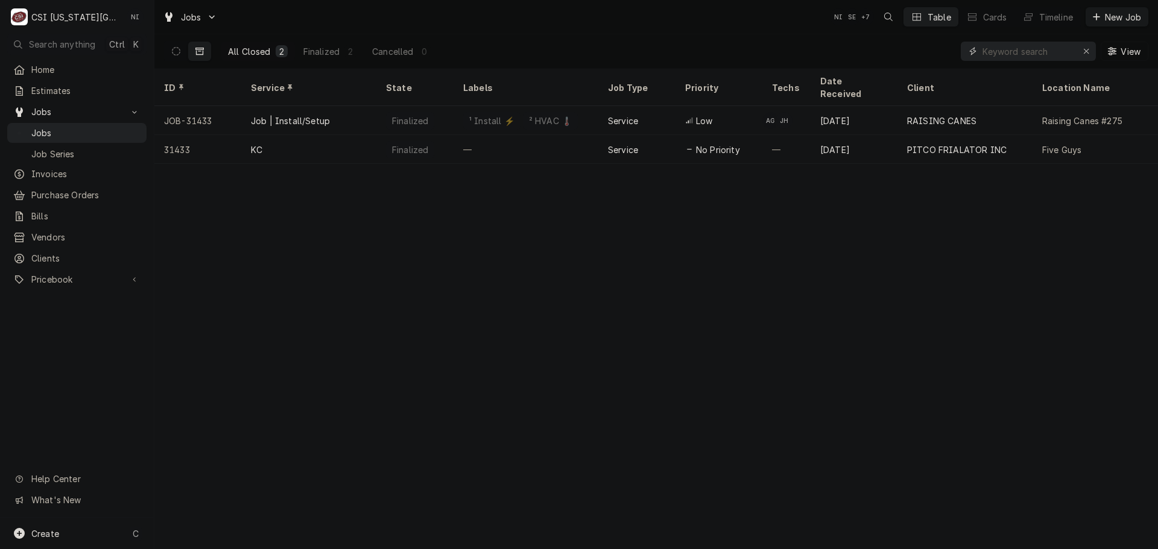  What do you see at coordinates (888, 17) in the screenshot?
I see `button: Open search` at bounding box center [888, 17].